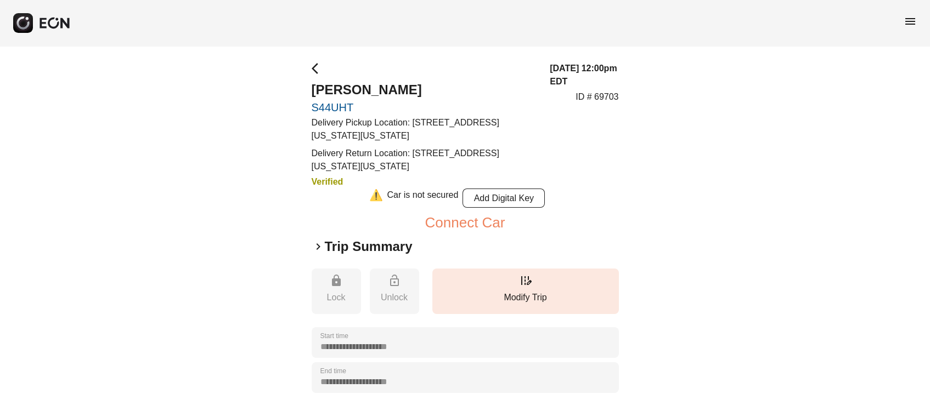  Describe the element at coordinates (910, 21) in the screenshot. I see `span: menu` at that location.